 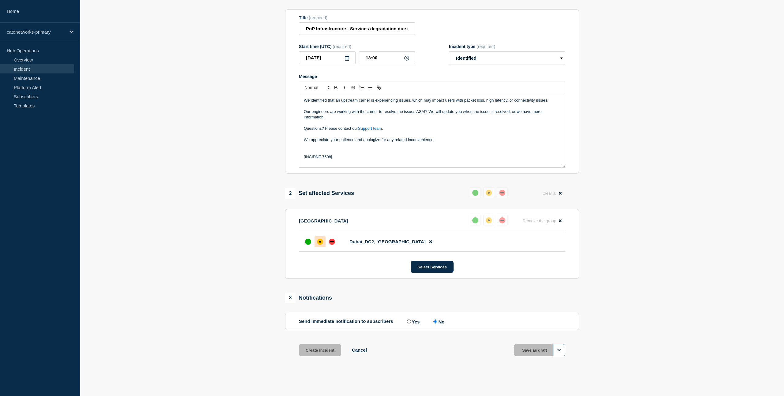 I want to click on button: Options, so click(x=559, y=350).